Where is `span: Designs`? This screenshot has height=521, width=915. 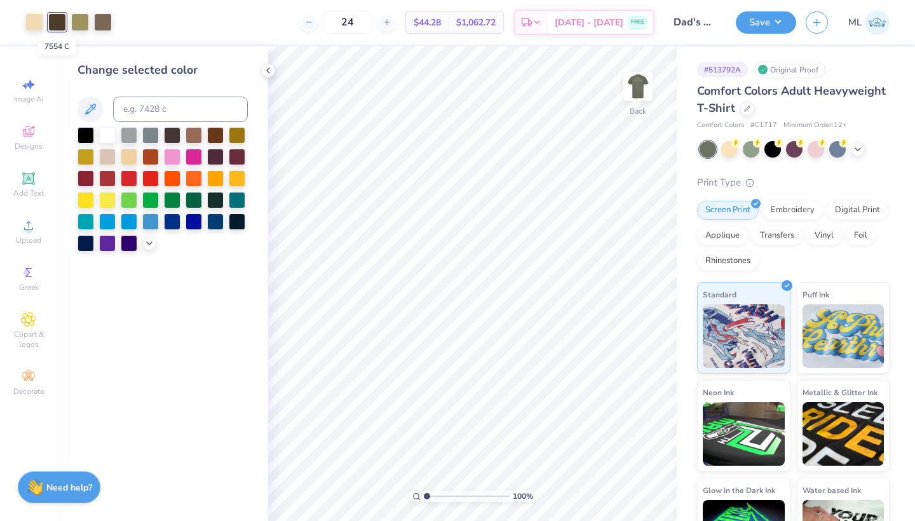
span: Designs is located at coordinates (29, 146).